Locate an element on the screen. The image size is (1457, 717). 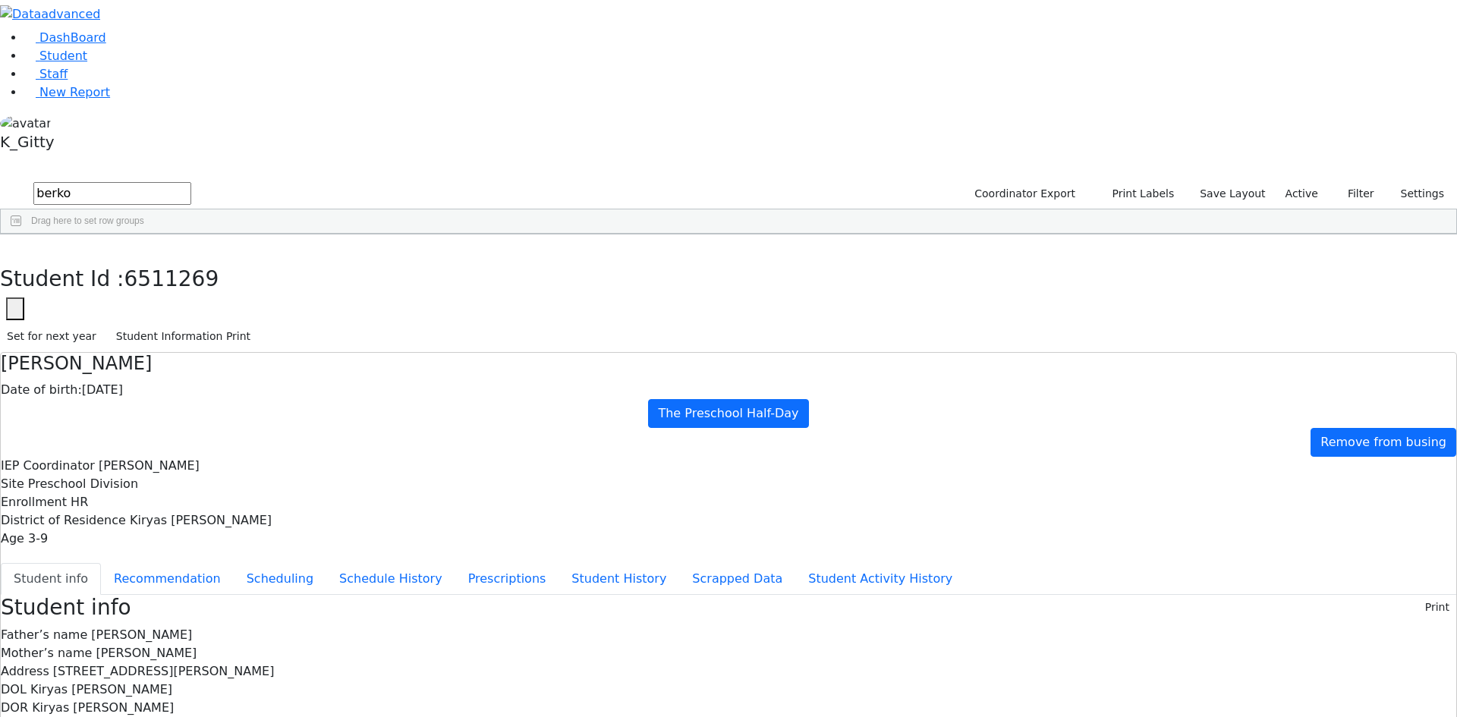
button: Schedule History is located at coordinates (391, 579).